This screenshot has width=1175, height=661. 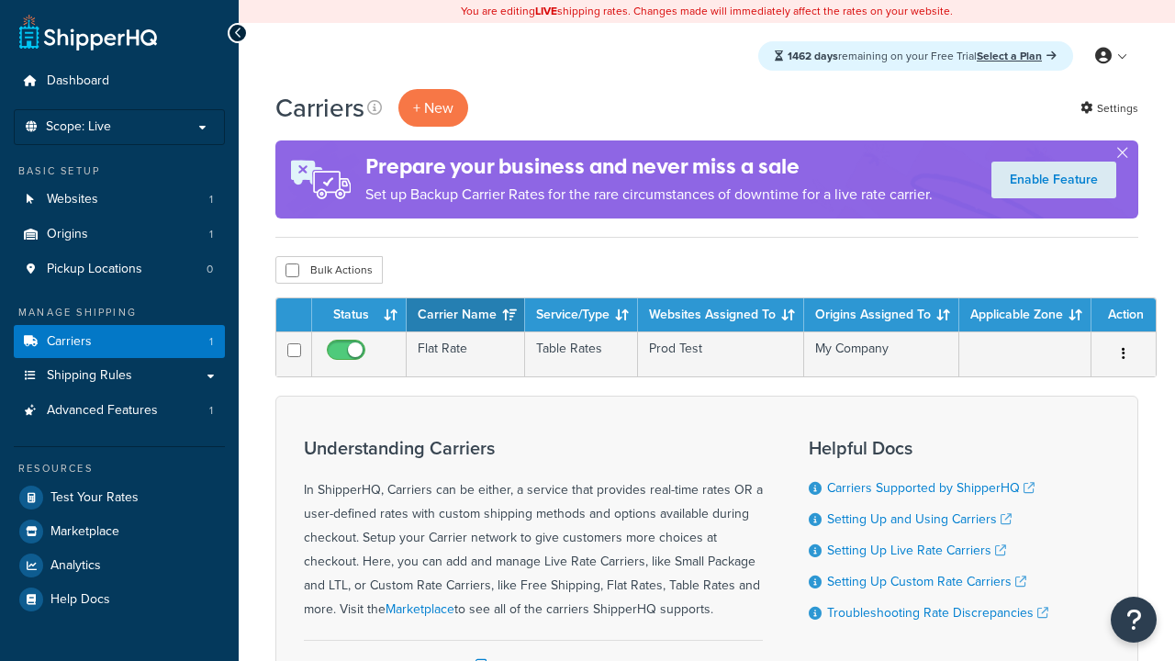 I want to click on a: Setting Up Custom Rate Carriers, so click(x=926, y=581).